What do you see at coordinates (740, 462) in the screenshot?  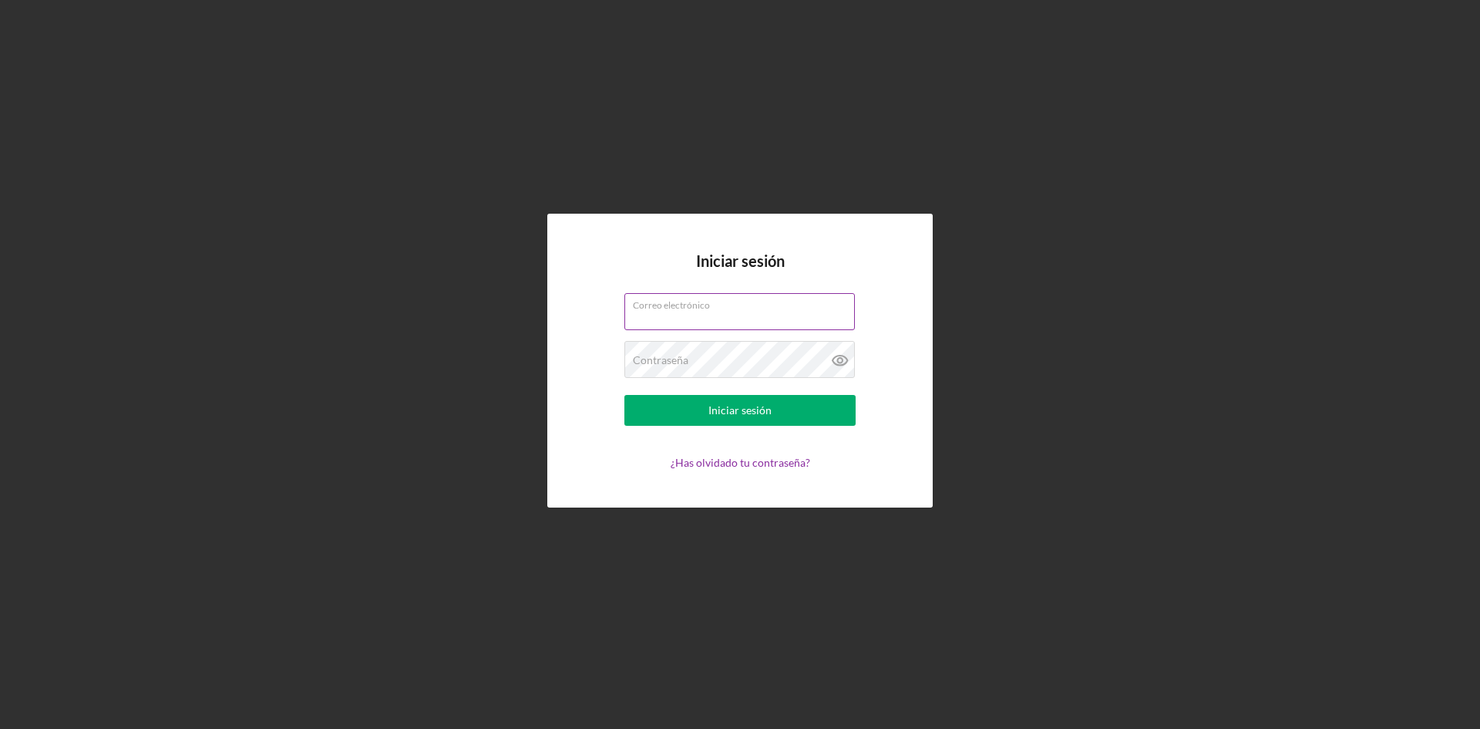 I see `a: ¿Has olvidado tu contraseña?` at bounding box center [740, 462].